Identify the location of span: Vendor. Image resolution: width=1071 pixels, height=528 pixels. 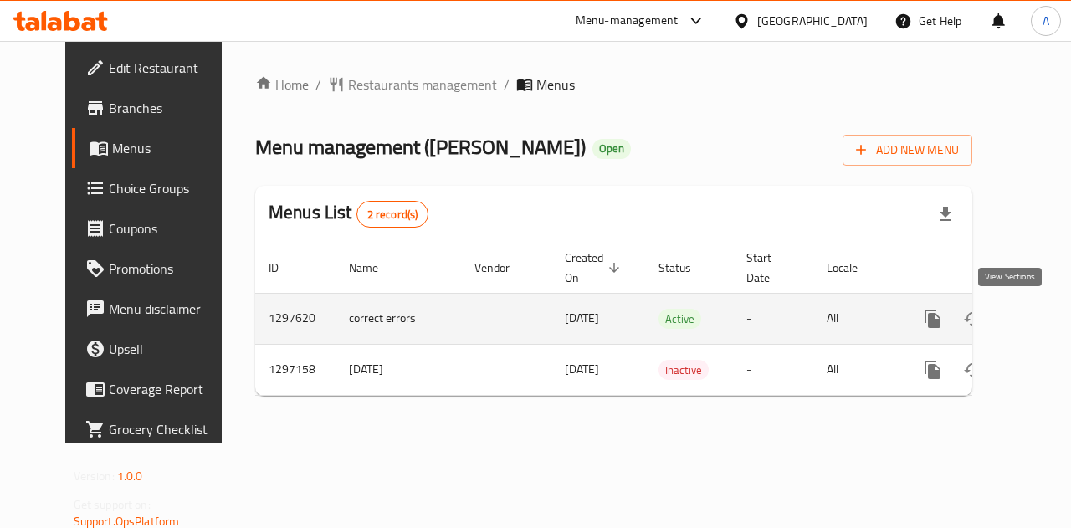
(503, 268).